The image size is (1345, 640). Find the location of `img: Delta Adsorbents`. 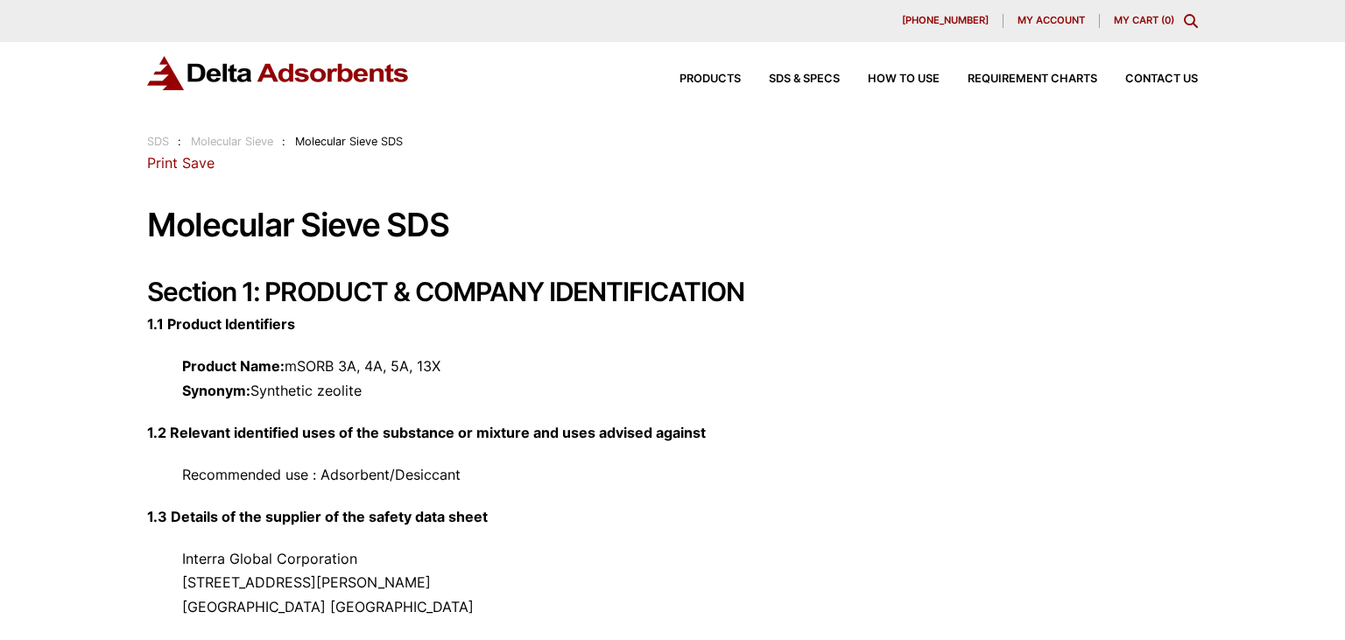

img: Delta Adsorbents is located at coordinates (279, 73).